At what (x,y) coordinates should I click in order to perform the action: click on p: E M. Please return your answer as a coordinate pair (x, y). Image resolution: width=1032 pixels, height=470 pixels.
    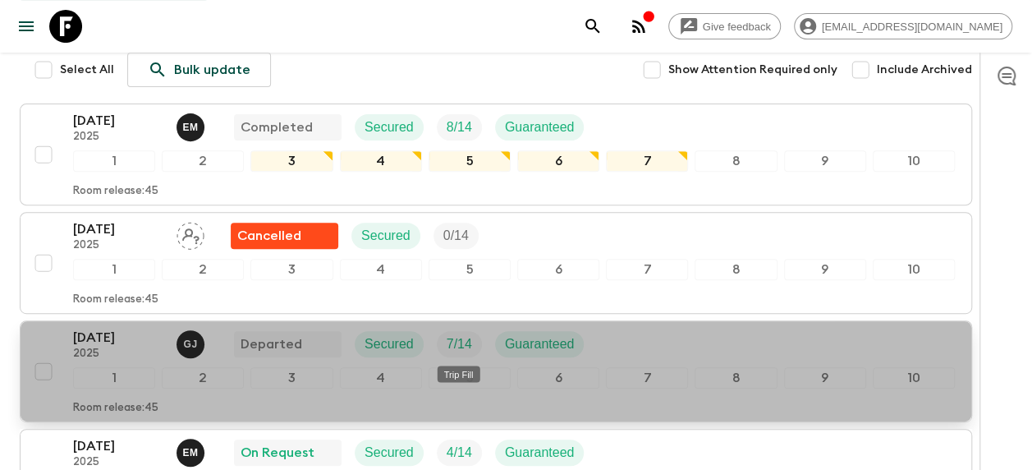
    Looking at the image, I should click on (190, 452).